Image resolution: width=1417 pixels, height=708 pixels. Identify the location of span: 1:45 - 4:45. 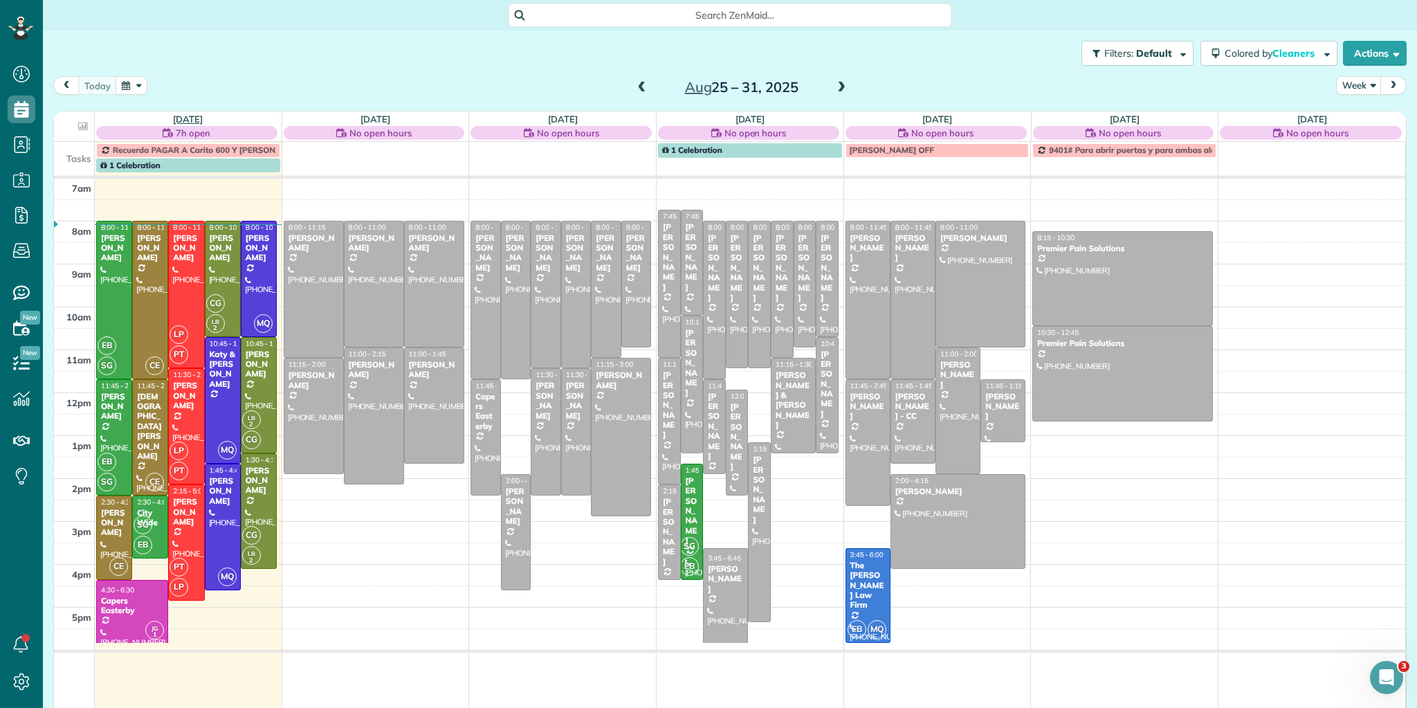
(226, 470).